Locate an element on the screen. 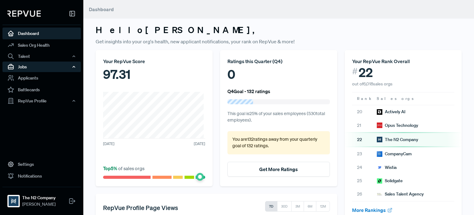  button: 30D is located at coordinates (284, 206).